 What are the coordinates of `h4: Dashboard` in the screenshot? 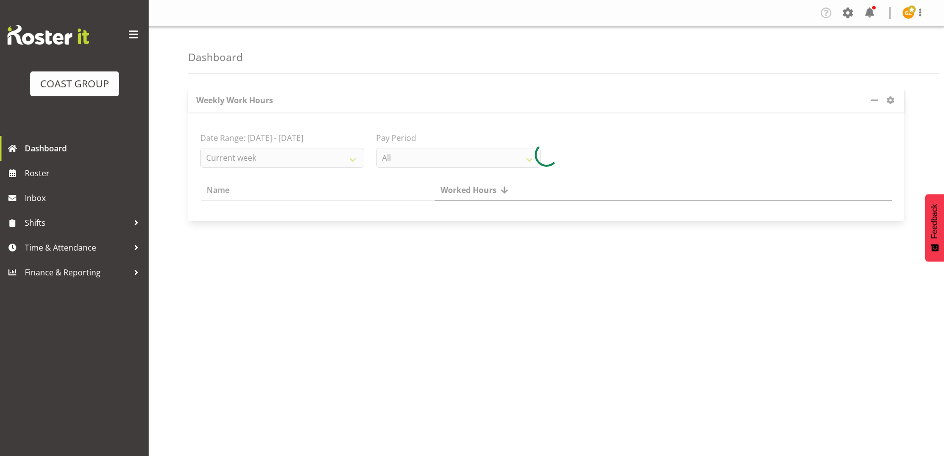 It's located at (216, 57).